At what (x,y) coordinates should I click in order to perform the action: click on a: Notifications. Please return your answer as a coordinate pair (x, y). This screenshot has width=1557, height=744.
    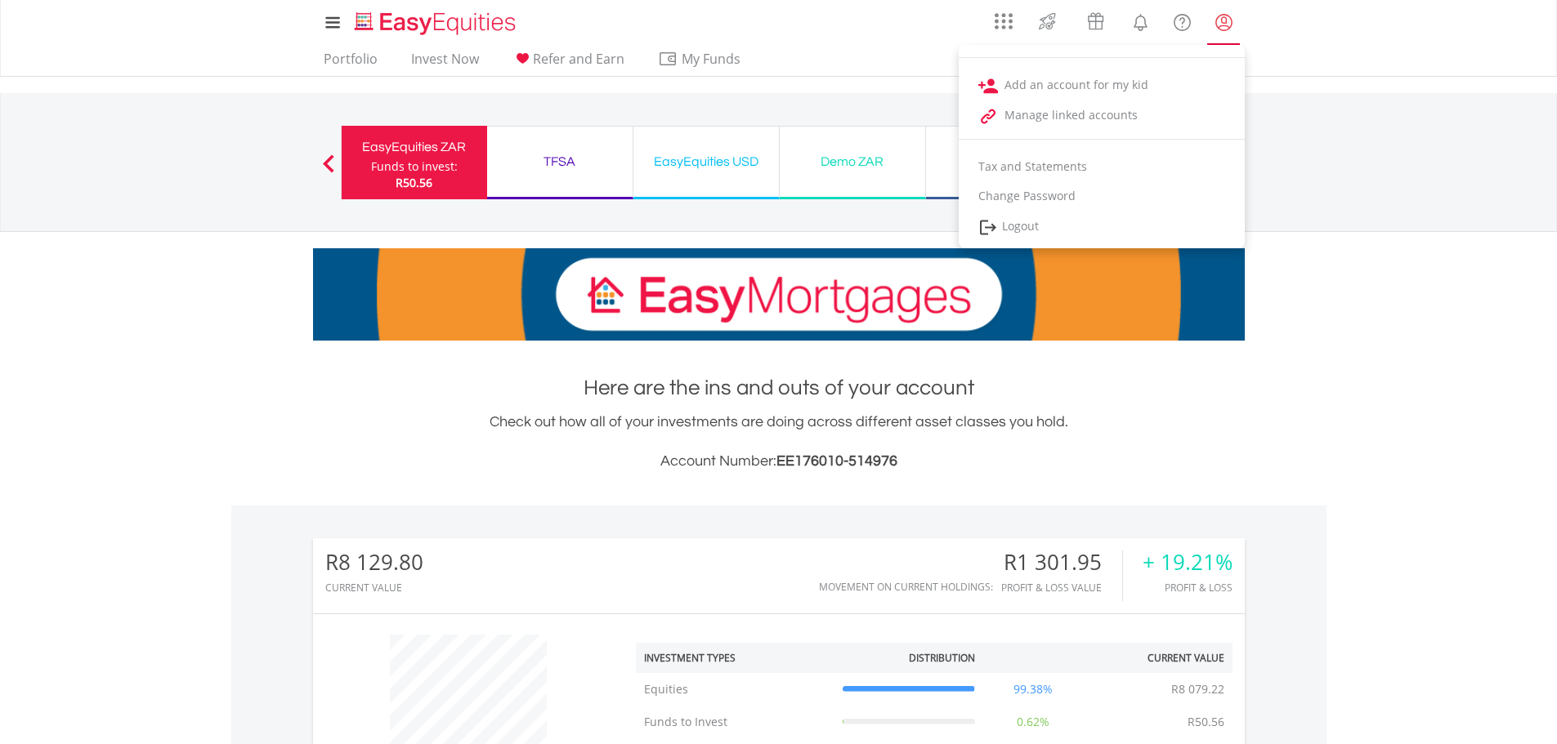
    Looking at the image, I should click on (1140, 20).